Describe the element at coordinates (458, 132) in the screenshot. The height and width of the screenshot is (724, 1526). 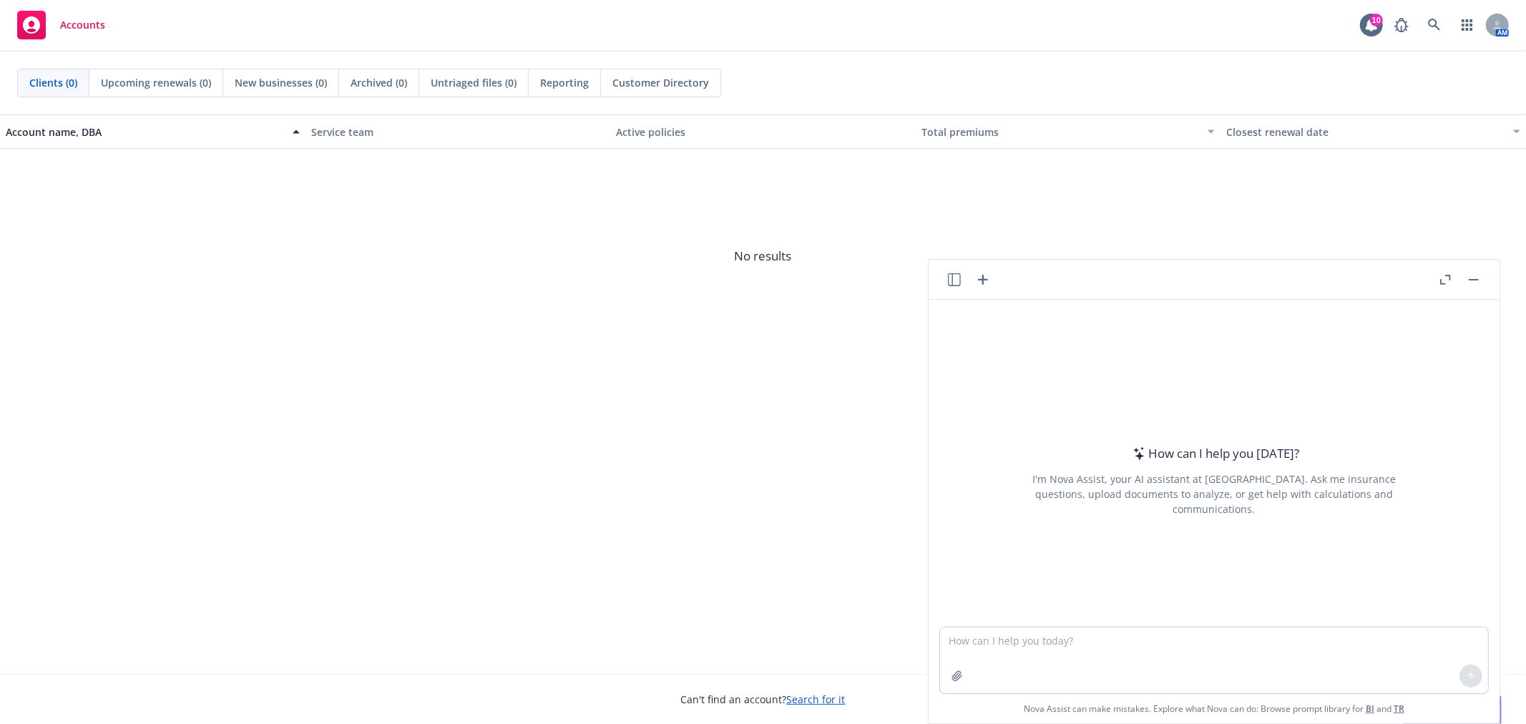
I see `button: Service team` at that location.